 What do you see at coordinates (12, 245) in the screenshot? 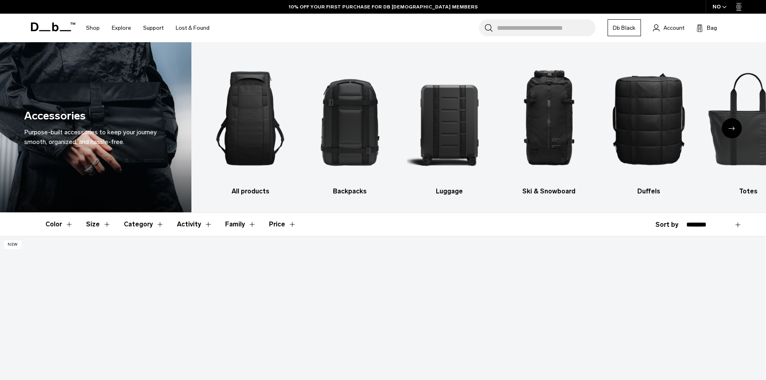
I see `p: New` at bounding box center [12, 245].